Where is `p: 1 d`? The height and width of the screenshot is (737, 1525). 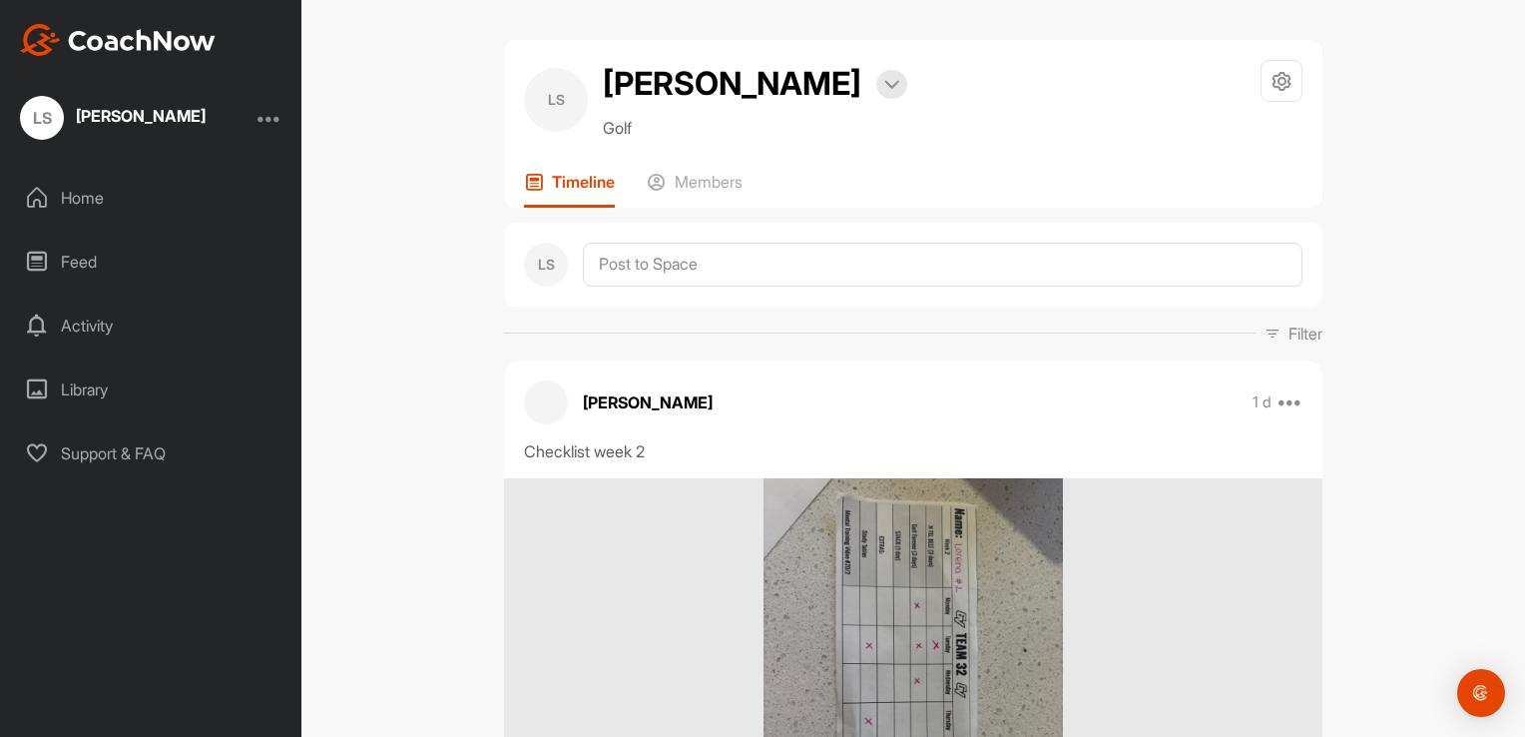
p: 1 d is located at coordinates (1262, 402).